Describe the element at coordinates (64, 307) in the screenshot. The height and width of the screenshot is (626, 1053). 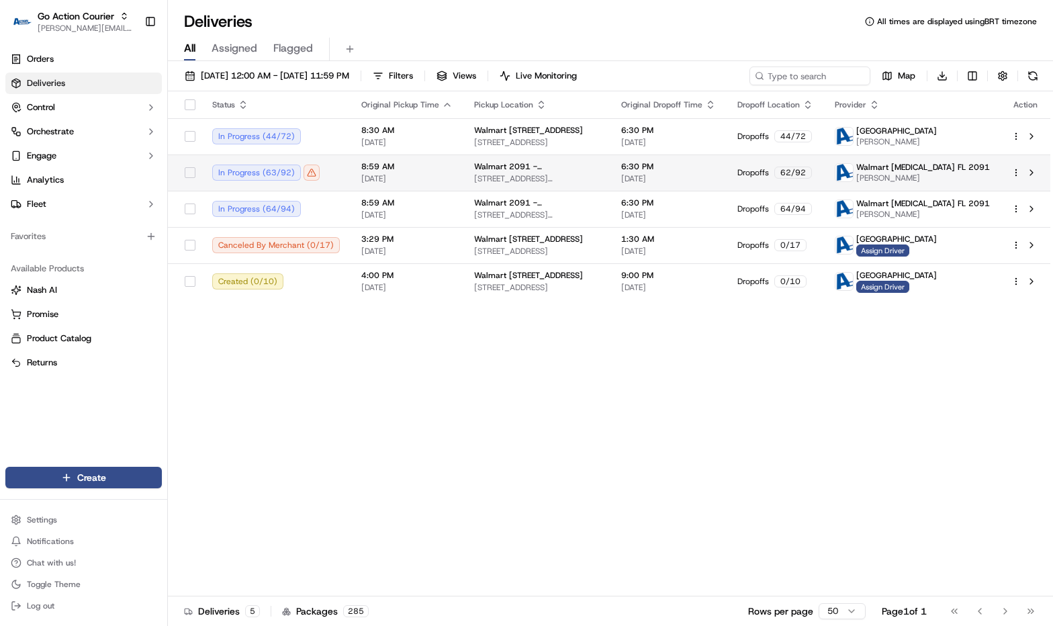
I see `span: Knowledge Base` at that location.